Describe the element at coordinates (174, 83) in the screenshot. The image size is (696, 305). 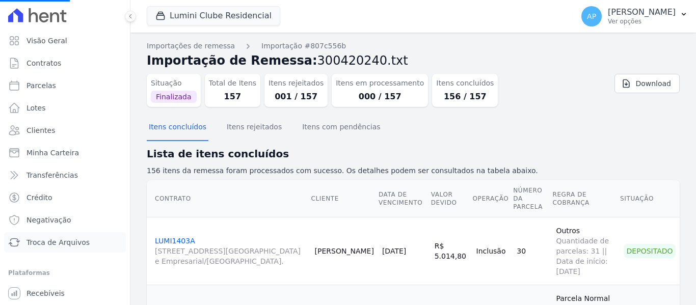
I see `dt: Situação` at that location.